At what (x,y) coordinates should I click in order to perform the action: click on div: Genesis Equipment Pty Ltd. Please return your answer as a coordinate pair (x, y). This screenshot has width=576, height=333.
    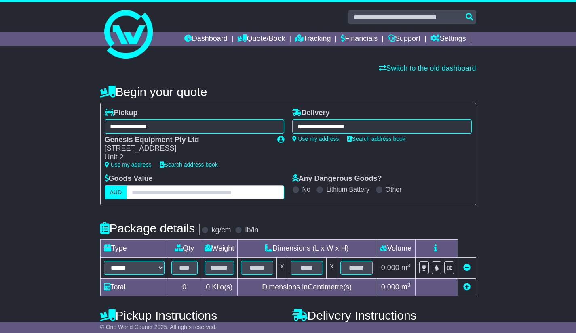
    Looking at the image, I should click on (187, 140).